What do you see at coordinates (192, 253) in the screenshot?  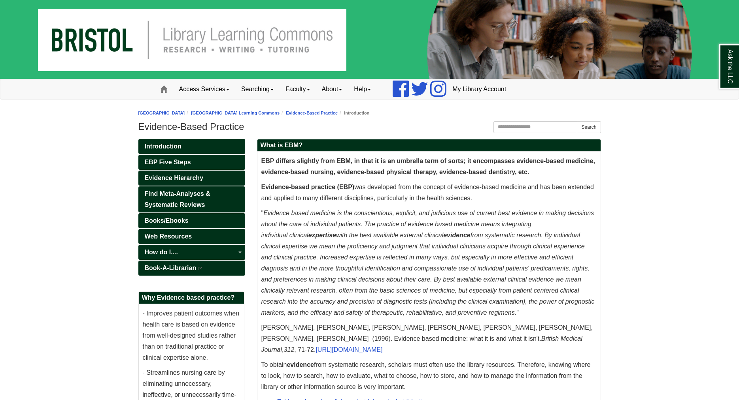 I see `a: How do I....` at bounding box center [192, 253].